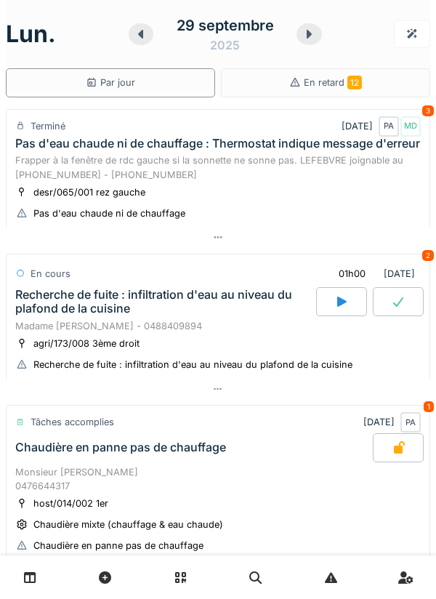 The height and width of the screenshot is (599, 436). I want to click on div: 3, so click(428, 110).